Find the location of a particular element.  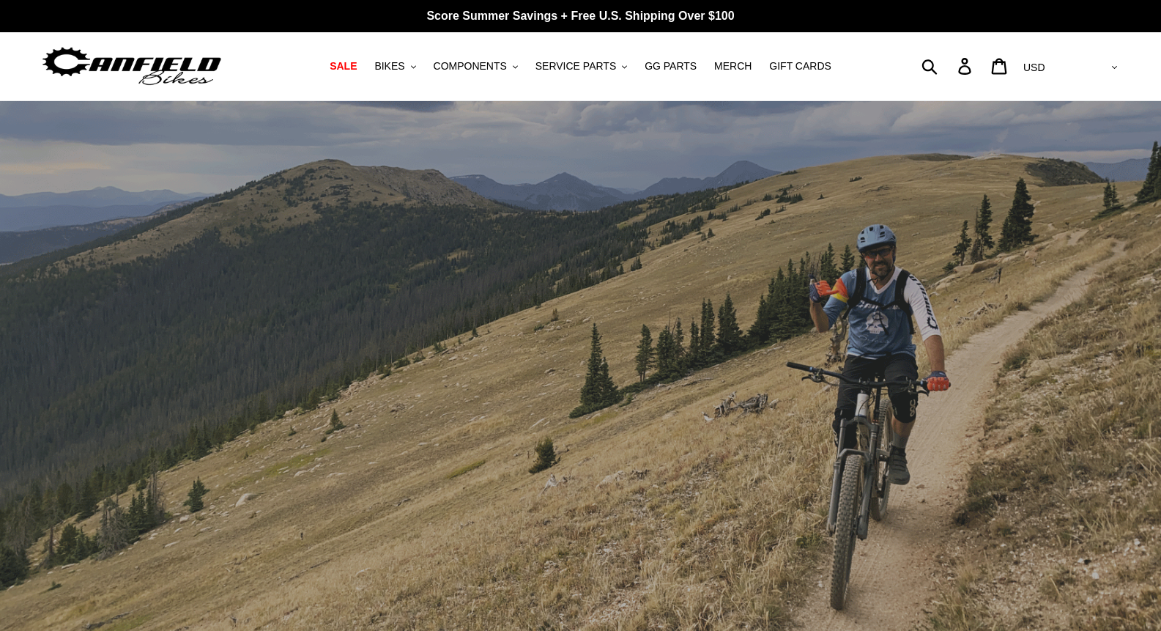

span: GIFT CARDS is located at coordinates (800, 66).